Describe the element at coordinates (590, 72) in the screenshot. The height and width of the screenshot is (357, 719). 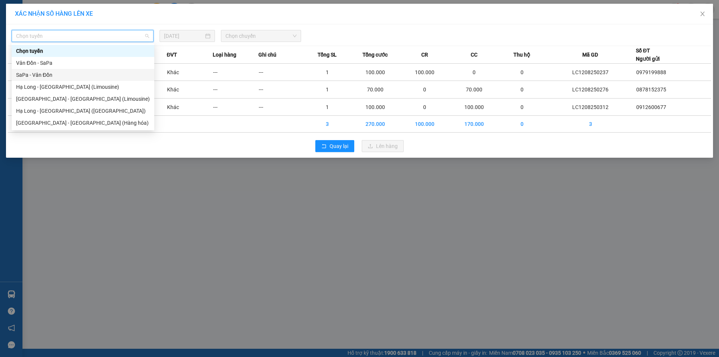
I see `td: LC1208250237` at that location.